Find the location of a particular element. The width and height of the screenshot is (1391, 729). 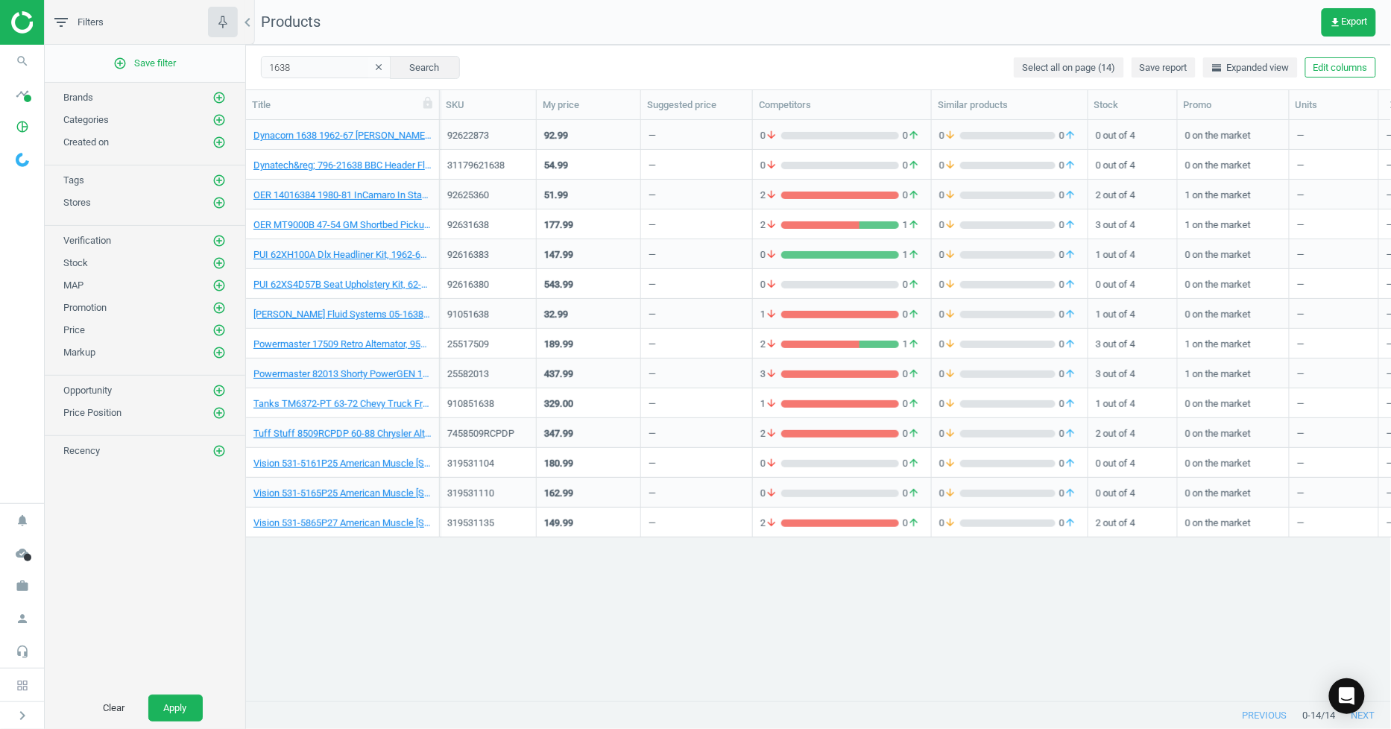

button: clear is located at coordinates (379, 68).